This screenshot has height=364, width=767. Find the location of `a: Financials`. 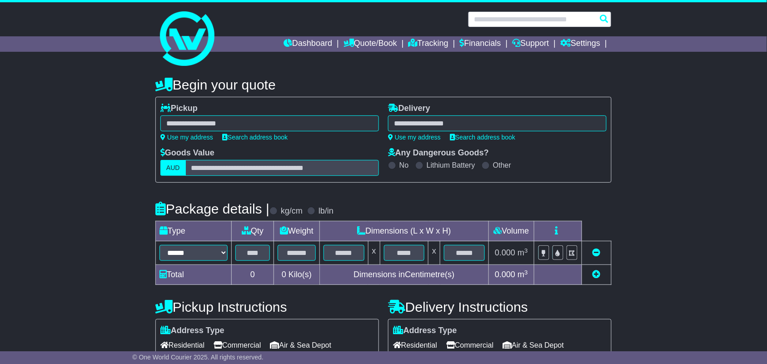

a: Financials is located at coordinates (480, 44).